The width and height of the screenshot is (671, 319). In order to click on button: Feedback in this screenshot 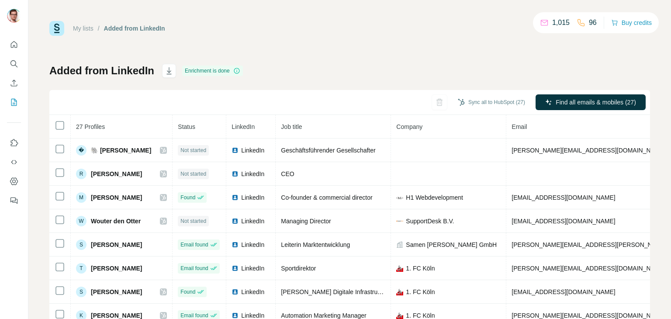, I will do `click(14, 201)`.